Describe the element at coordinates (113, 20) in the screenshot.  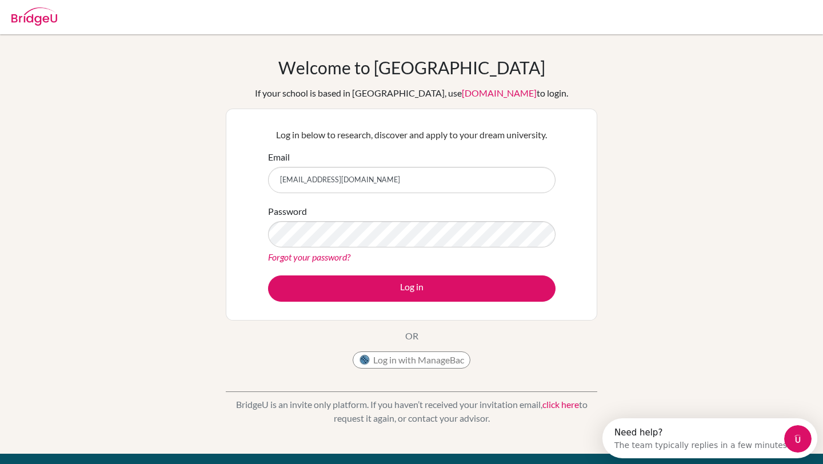
I see `div: Open Intercom Messenger` at that location.